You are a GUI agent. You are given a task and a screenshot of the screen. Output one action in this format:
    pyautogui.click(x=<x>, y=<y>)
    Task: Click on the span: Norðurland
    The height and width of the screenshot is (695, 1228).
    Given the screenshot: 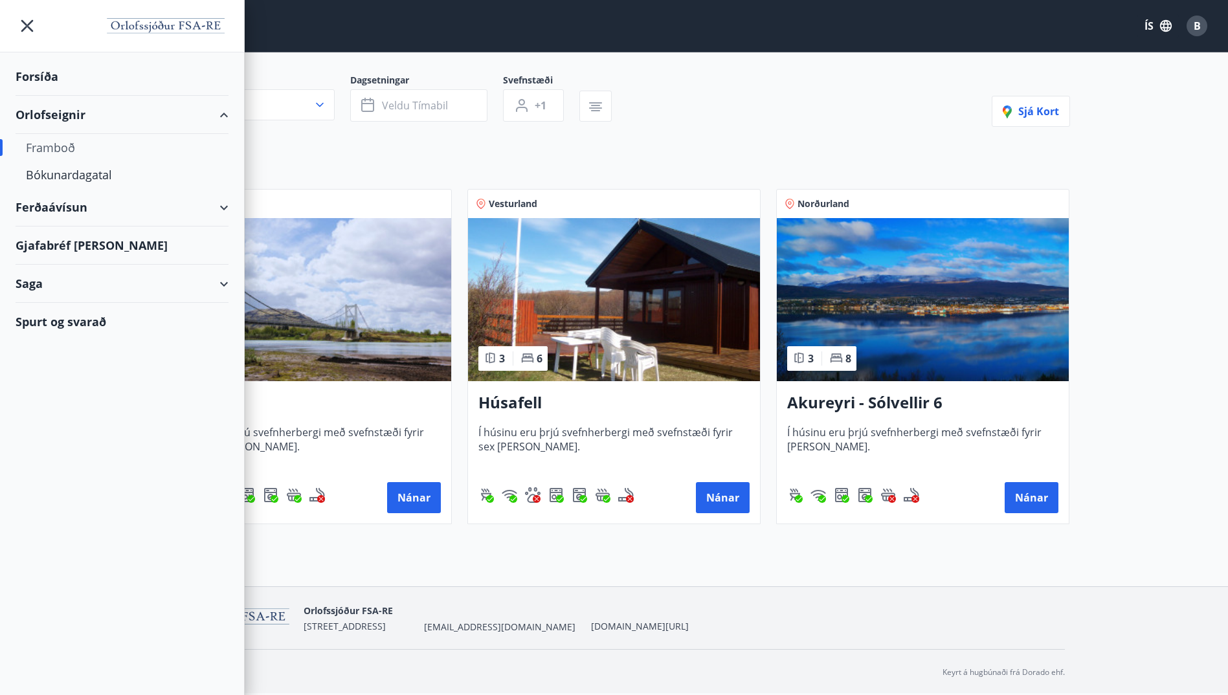 What is the action you would take?
    pyautogui.click(x=824, y=204)
    